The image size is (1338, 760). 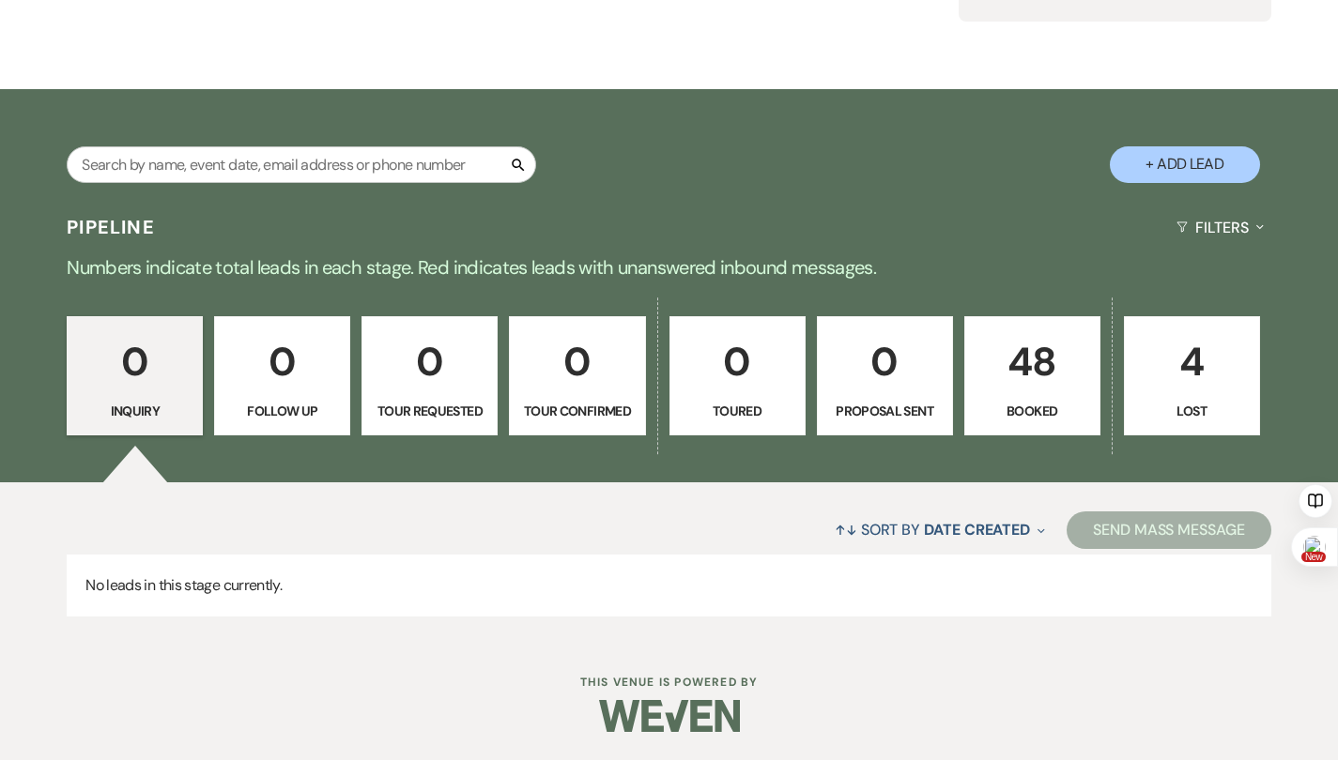 I want to click on p: 48, so click(x=1032, y=361).